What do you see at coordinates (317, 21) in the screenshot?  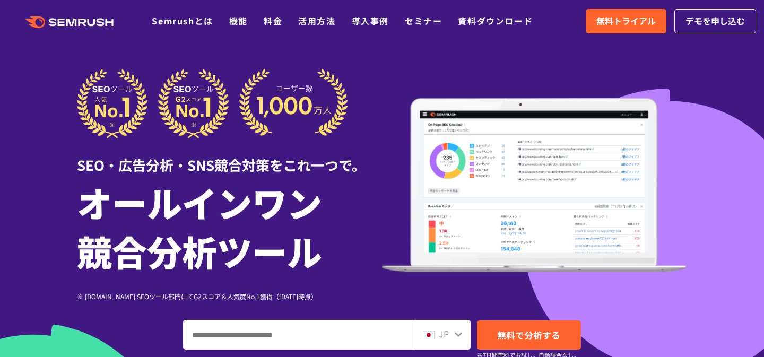 I see `a: 活用方法` at bounding box center [317, 21].